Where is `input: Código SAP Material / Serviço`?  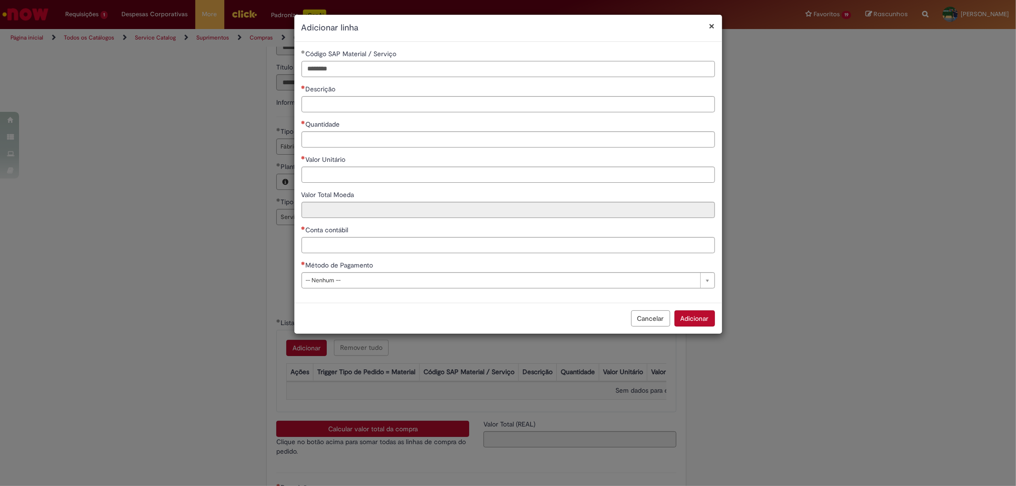 input: Código SAP Material / Serviço is located at coordinates (508, 69).